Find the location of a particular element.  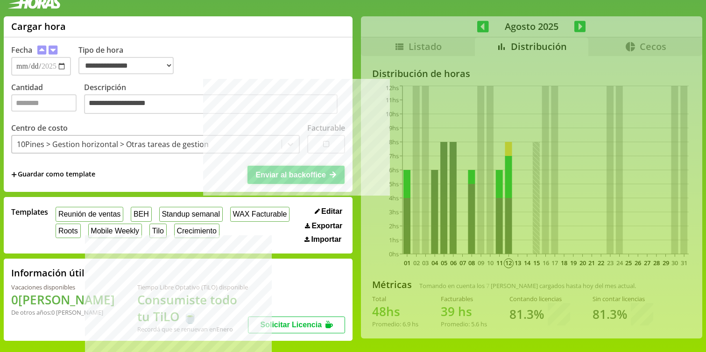

span: Importar is located at coordinates (326, 239).